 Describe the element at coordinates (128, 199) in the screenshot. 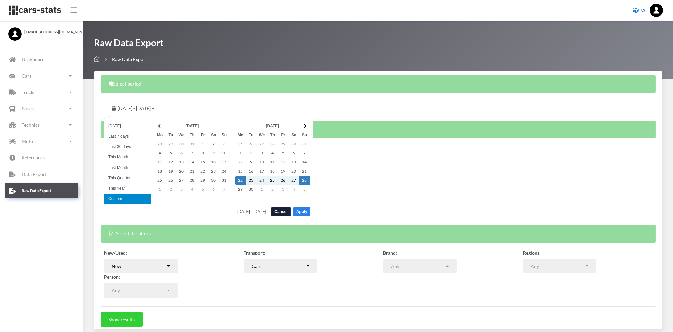

I see `li: Custom` at that location.